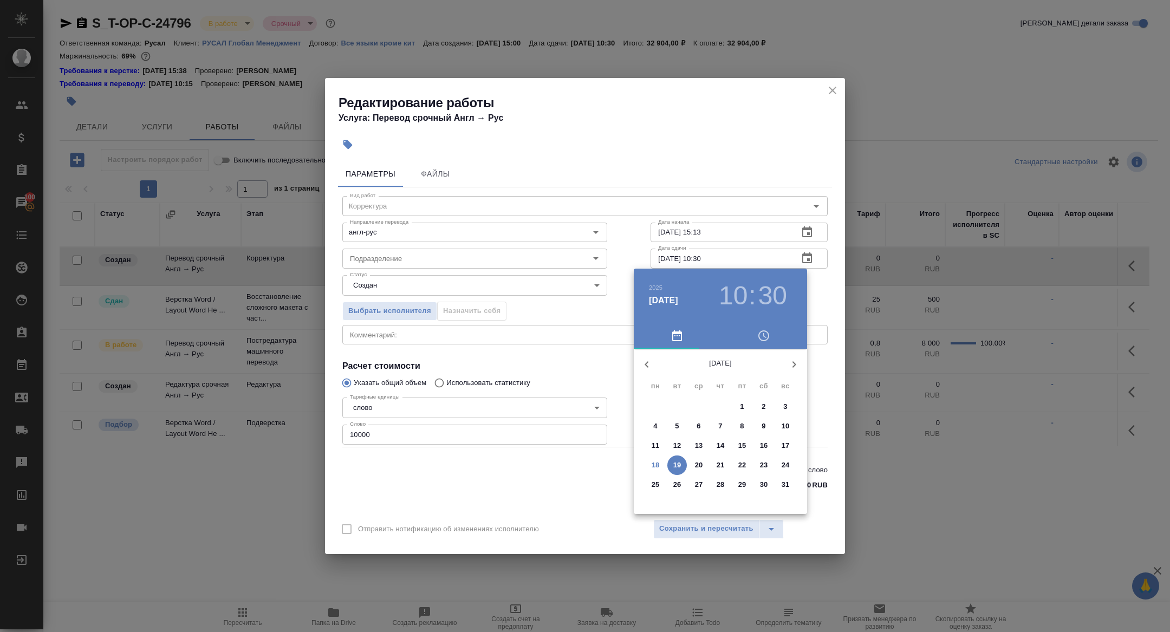 The height and width of the screenshot is (632, 1170). What do you see at coordinates (733, 296) in the screenshot?
I see `h3: 10` at bounding box center [733, 296].